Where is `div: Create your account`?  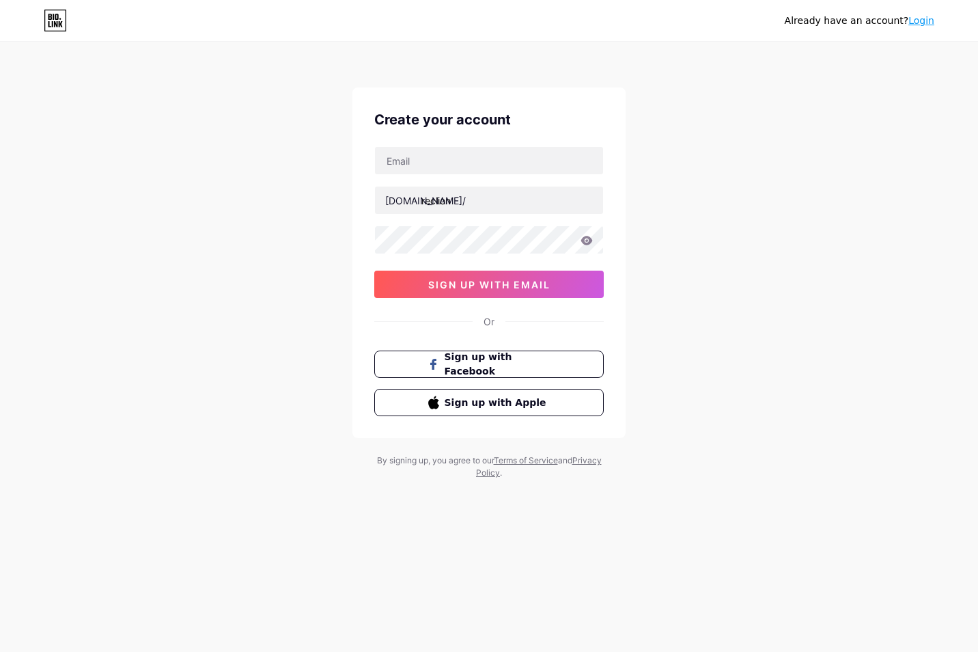
div: Create your account is located at coordinates (489, 120).